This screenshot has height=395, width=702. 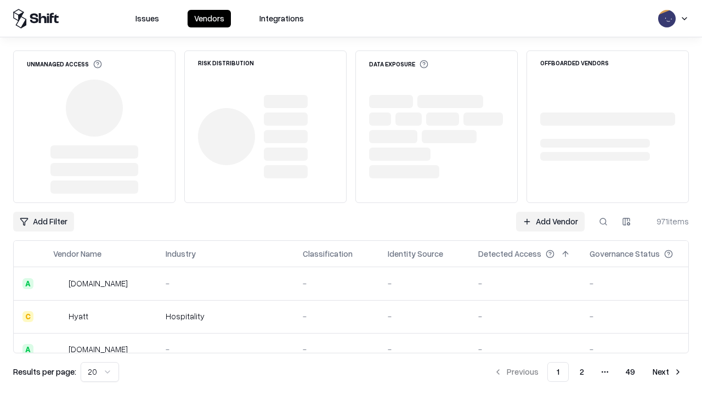 I want to click on div: Detected Access, so click(x=510, y=253).